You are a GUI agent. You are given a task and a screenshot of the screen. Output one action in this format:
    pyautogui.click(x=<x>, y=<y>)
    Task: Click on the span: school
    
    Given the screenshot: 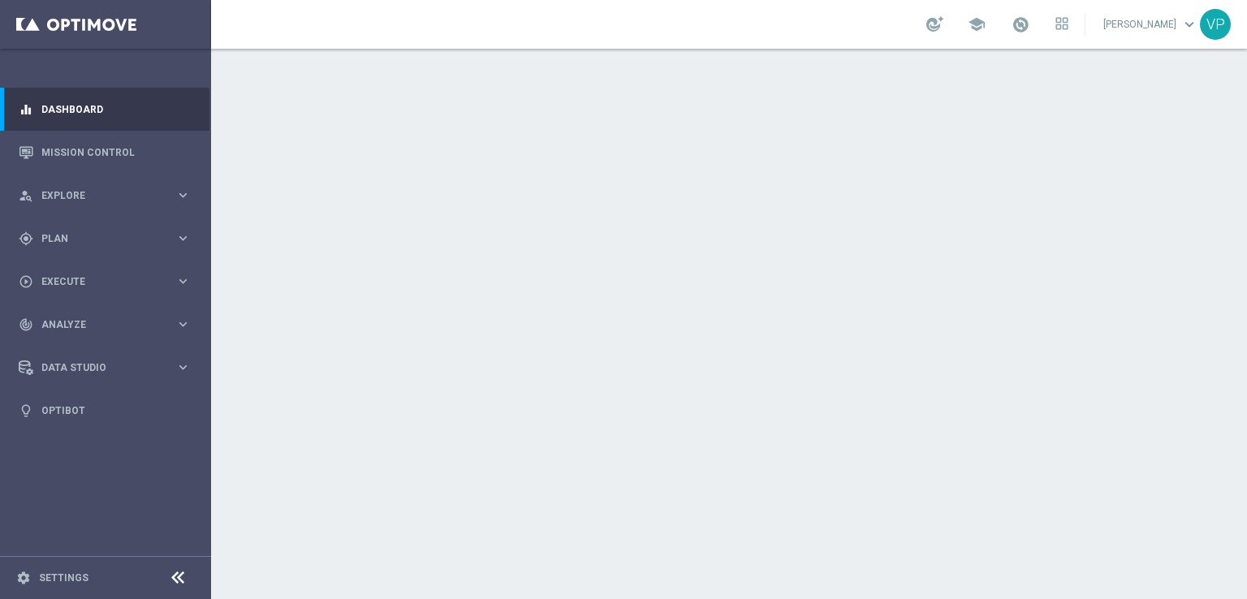 What is the action you would take?
    pyautogui.click(x=976, y=24)
    